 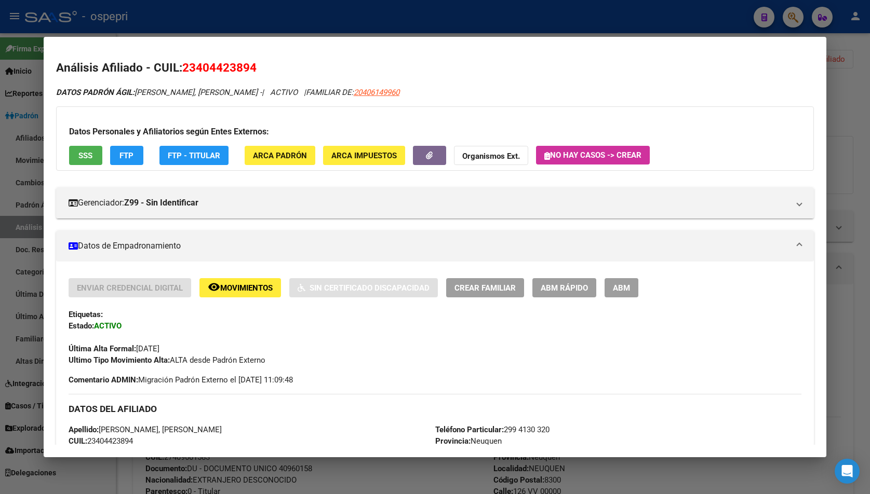 I want to click on strong: Ultimo Tipo Movimiento Alta:, so click(x=119, y=360).